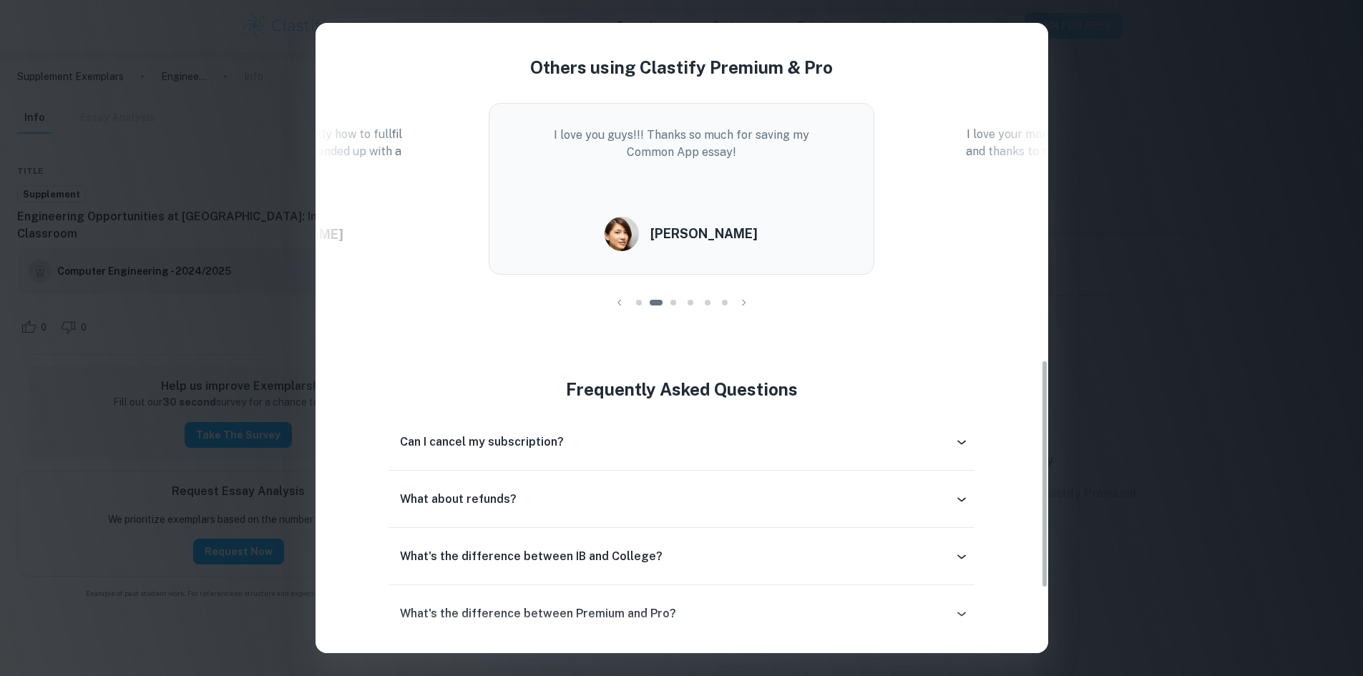 Image resolution: width=1363 pixels, height=676 pixels. I want to click on div: Can I cancel my subscription?, so click(681, 442).